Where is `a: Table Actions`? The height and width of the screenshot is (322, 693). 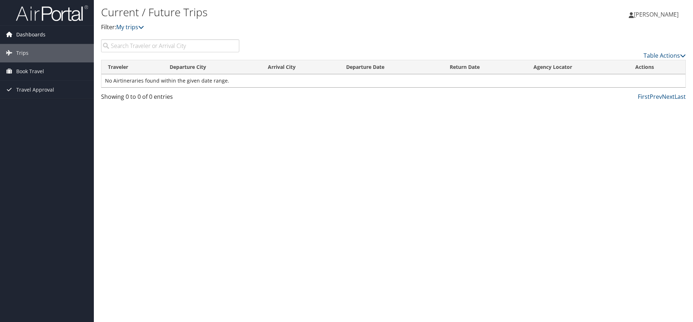
a: Table Actions is located at coordinates (664, 56).